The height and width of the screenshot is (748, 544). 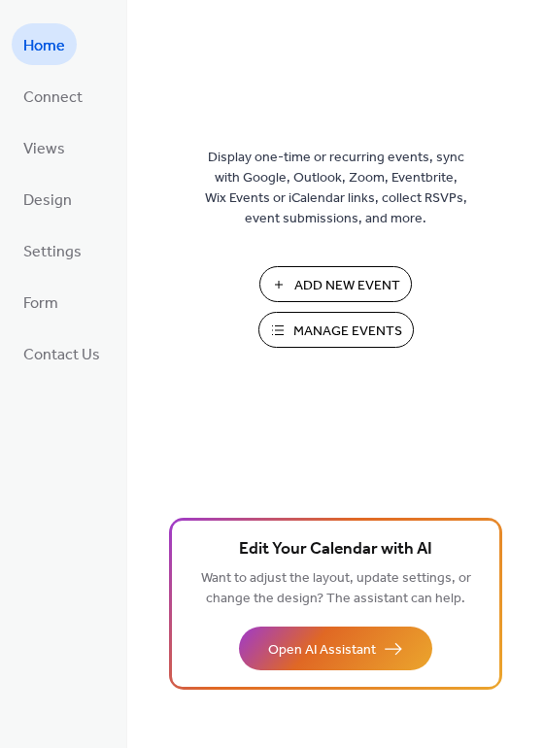 I want to click on button: Add New Event, so click(x=335, y=283).